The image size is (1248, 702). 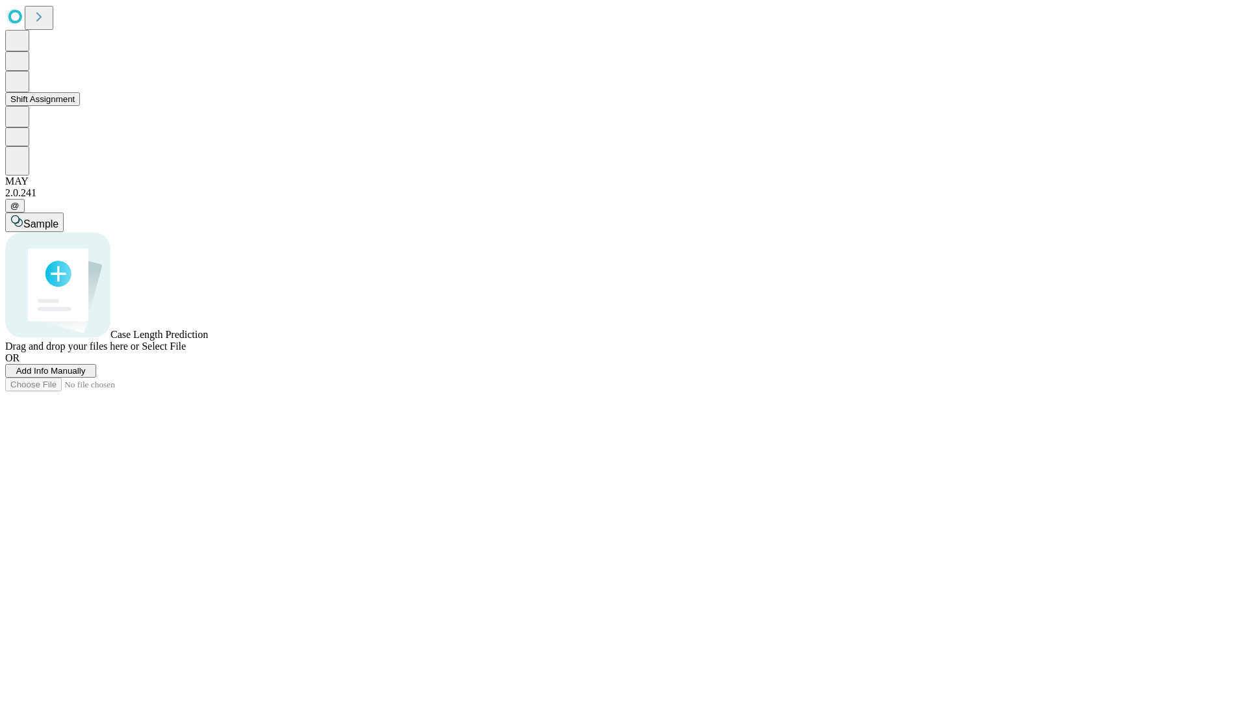 What do you see at coordinates (159, 334) in the screenshot?
I see `span: Case Length Prediction` at bounding box center [159, 334].